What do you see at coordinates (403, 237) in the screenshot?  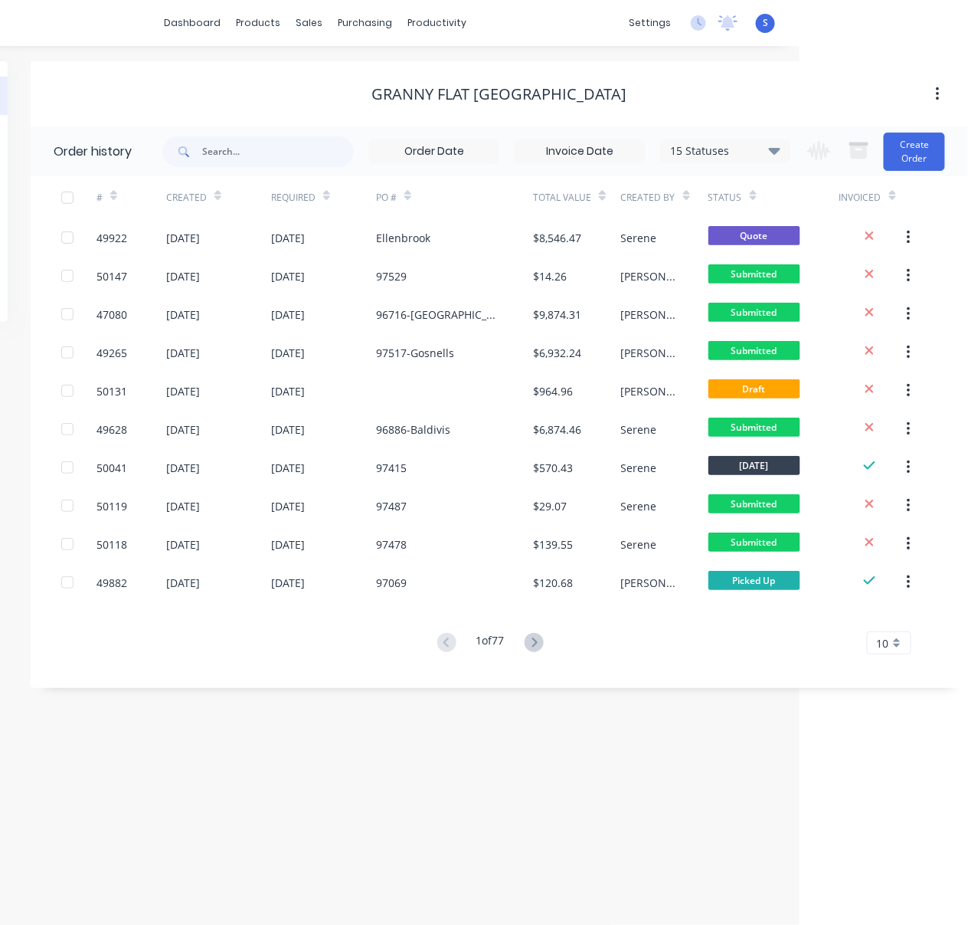 I see `div: Ellenbrook` at bounding box center [403, 237].